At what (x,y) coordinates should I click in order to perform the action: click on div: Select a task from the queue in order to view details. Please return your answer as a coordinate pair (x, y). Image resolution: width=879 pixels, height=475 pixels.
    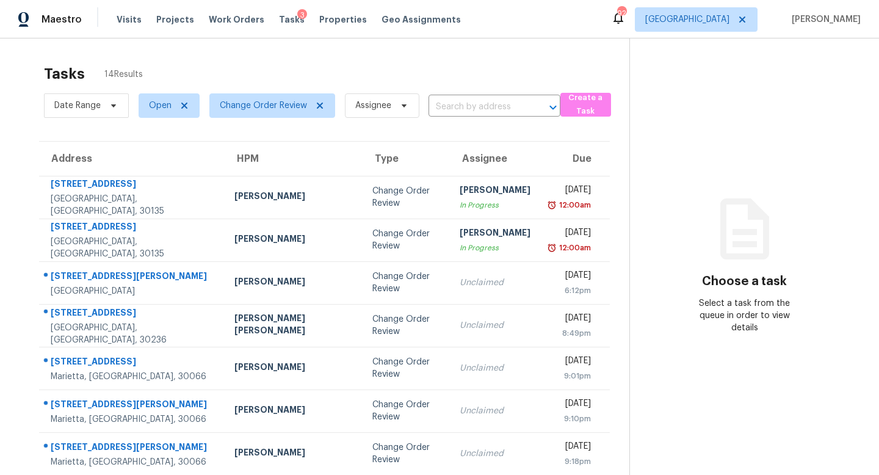
    Looking at the image, I should click on (744, 315).